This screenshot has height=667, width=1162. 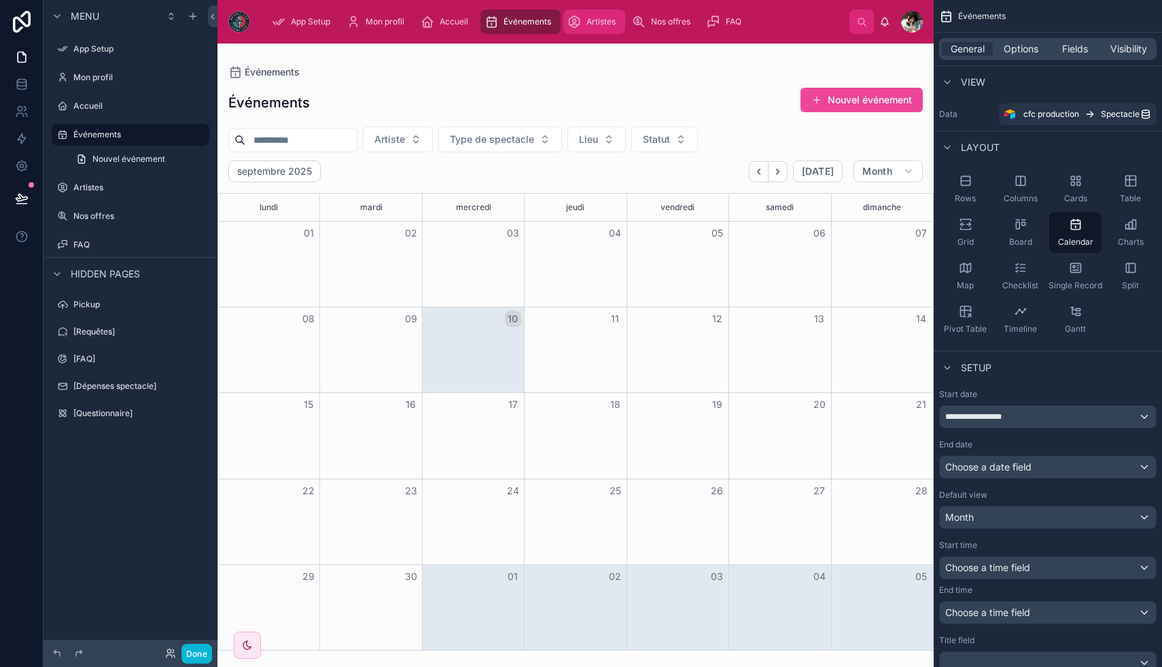 What do you see at coordinates (140, 332) in the screenshot?
I see `label: [Requêtes]` at bounding box center [140, 332].